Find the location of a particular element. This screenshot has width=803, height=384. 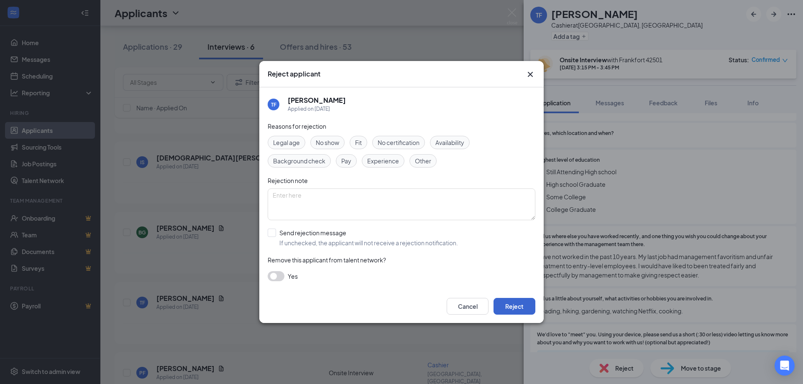

span: No certification is located at coordinates (398, 143).